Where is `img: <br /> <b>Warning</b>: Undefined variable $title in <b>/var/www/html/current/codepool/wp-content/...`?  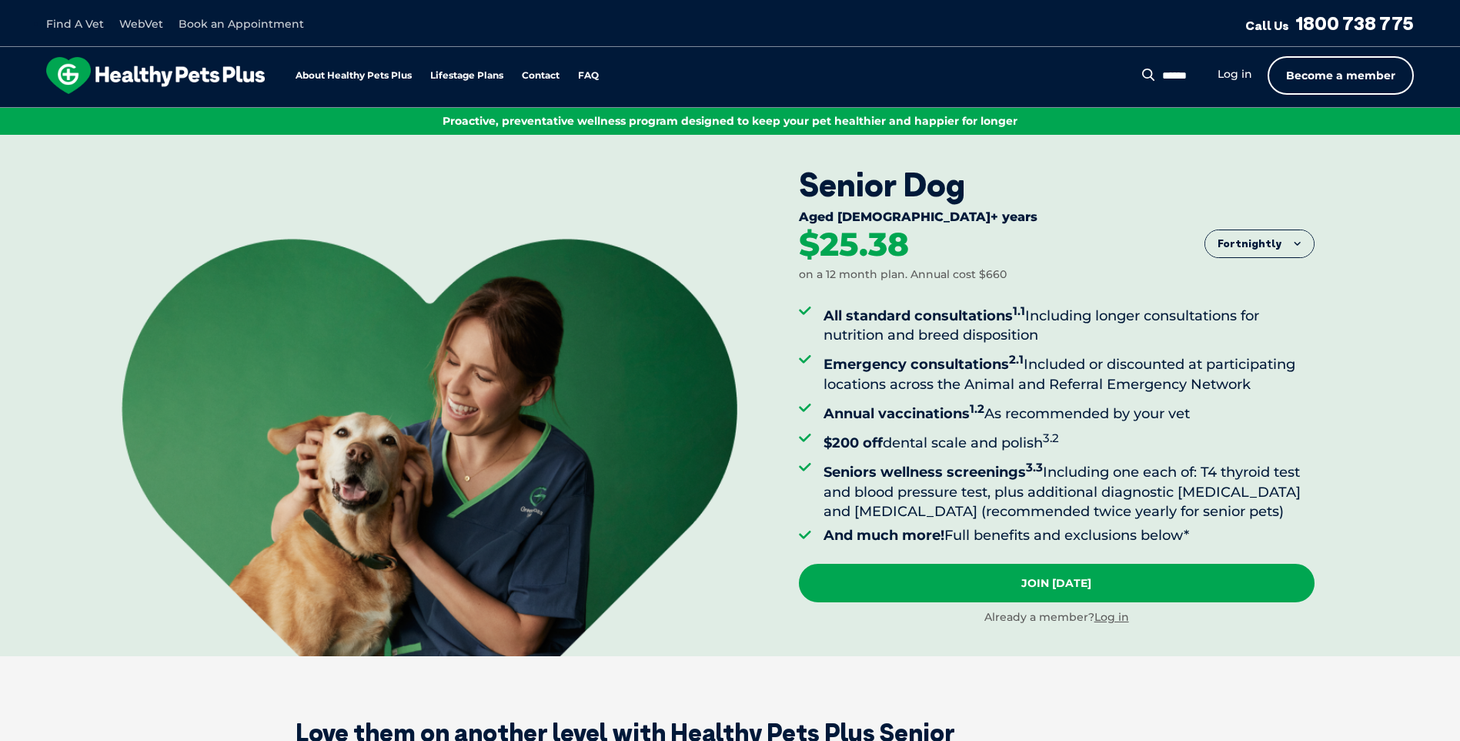 img: <br /> <b>Warning</b>: Undefined variable $title in <b>/var/www/html/current/codepool/wp-content/... is located at coordinates (430, 447).